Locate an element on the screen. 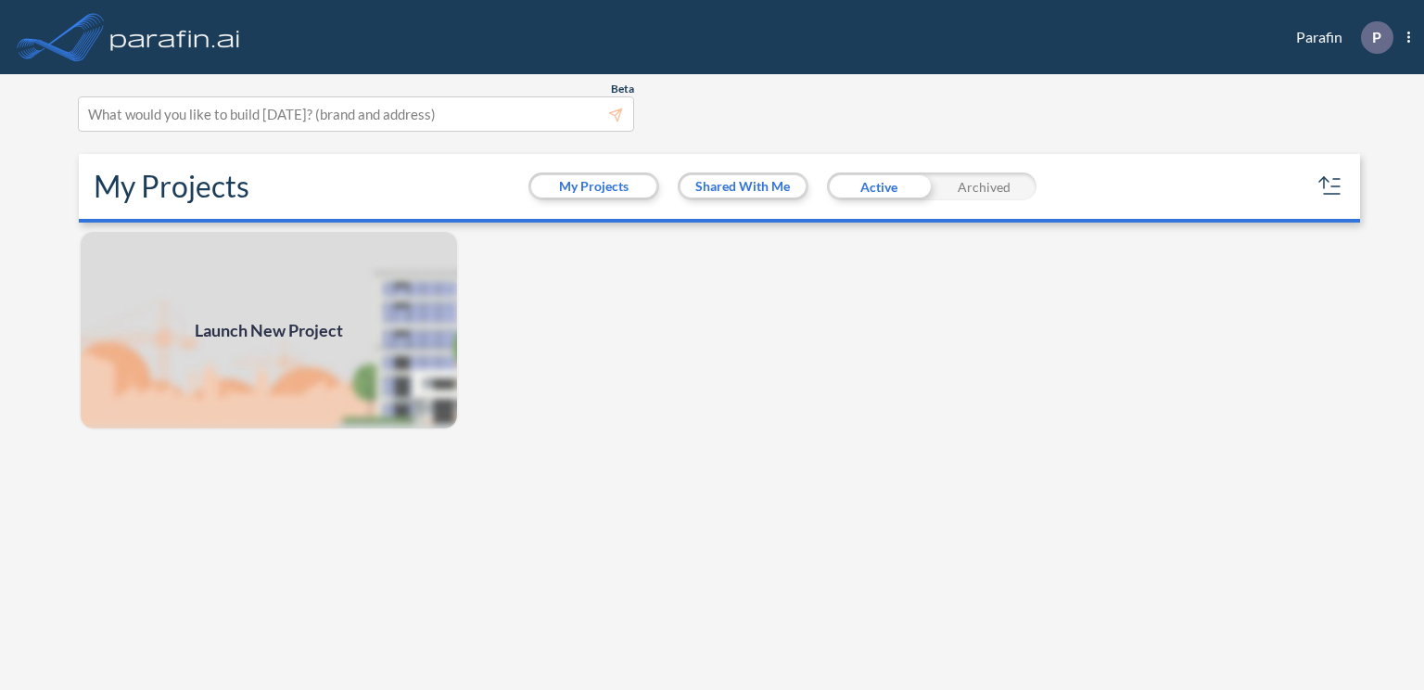 This screenshot has width=1424, height=690. img: logo is located at coordinates (175, 37).